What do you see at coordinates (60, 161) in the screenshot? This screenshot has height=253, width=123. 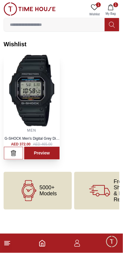 I see `div: Timehousecompany` at bounding box center [60, 161].